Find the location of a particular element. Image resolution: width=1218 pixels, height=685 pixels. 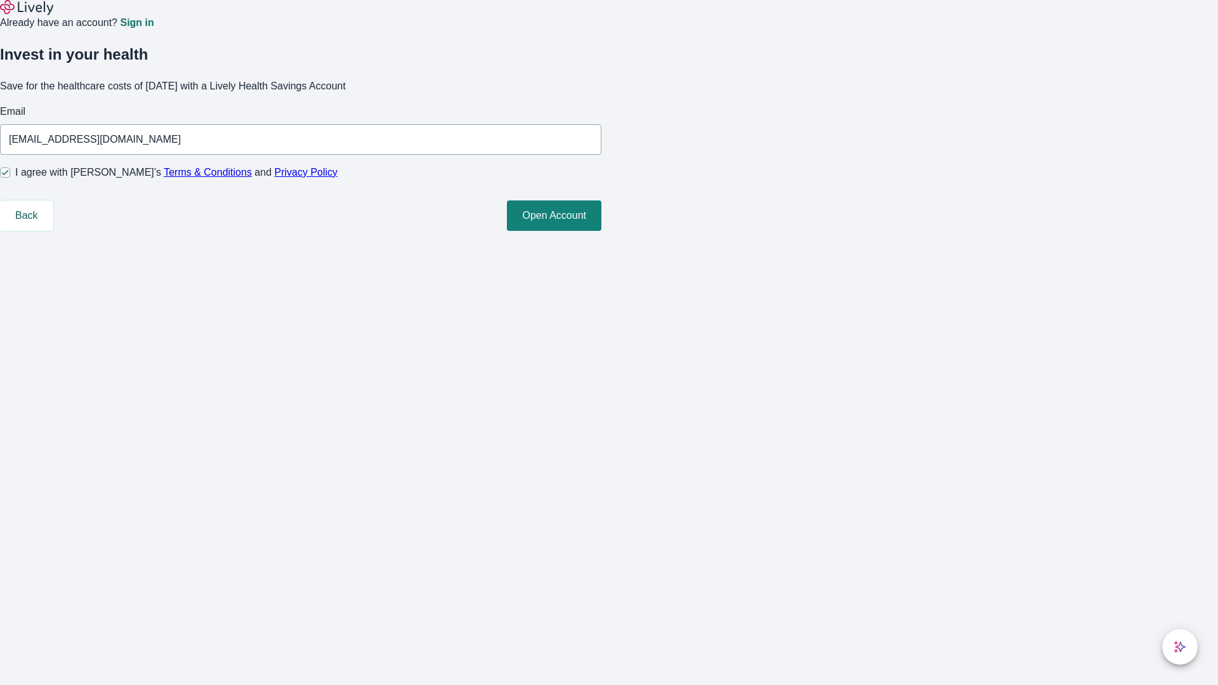

a: Sign in is located at coordinates (136, 23).